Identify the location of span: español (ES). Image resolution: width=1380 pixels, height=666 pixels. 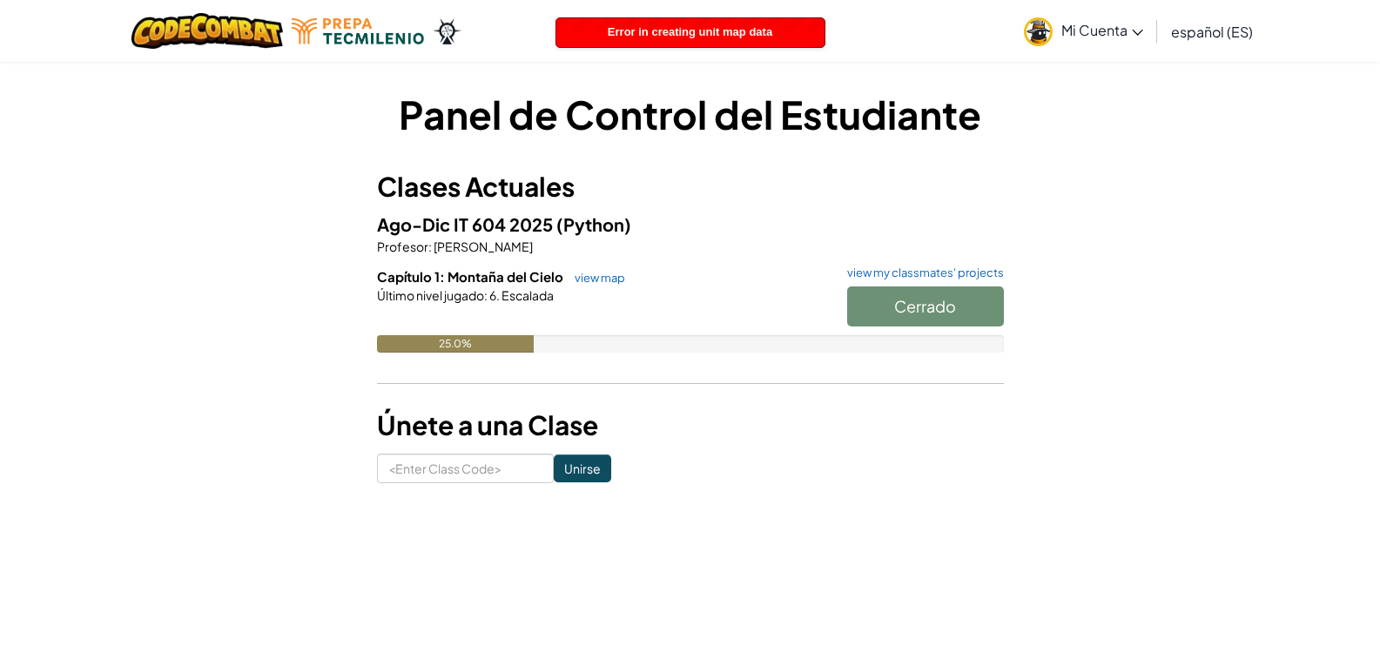
(1212, 31).